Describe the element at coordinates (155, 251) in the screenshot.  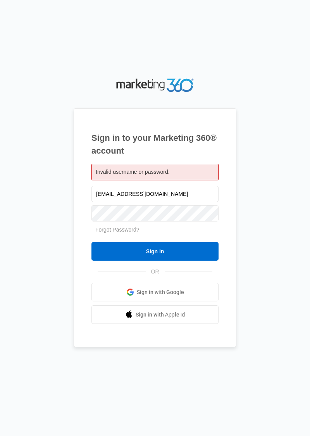
I see `input: Sign In` at that location.